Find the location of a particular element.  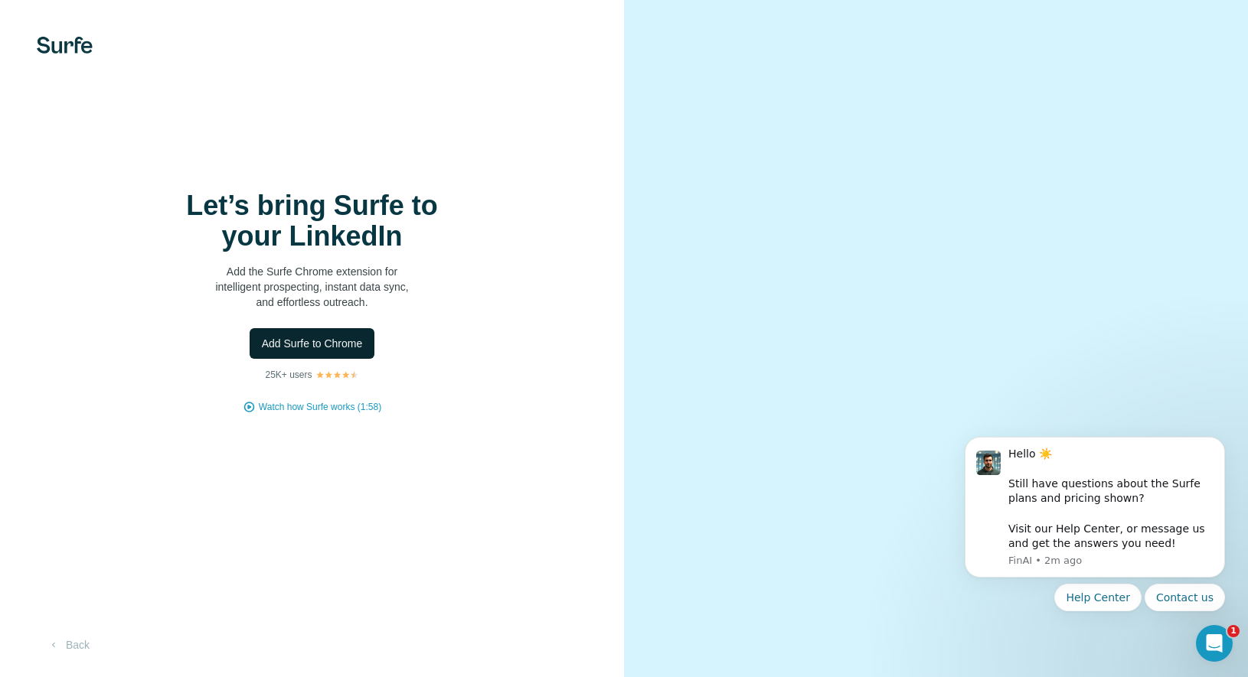

p: 25K+ users is located at coordinates (288, 375).